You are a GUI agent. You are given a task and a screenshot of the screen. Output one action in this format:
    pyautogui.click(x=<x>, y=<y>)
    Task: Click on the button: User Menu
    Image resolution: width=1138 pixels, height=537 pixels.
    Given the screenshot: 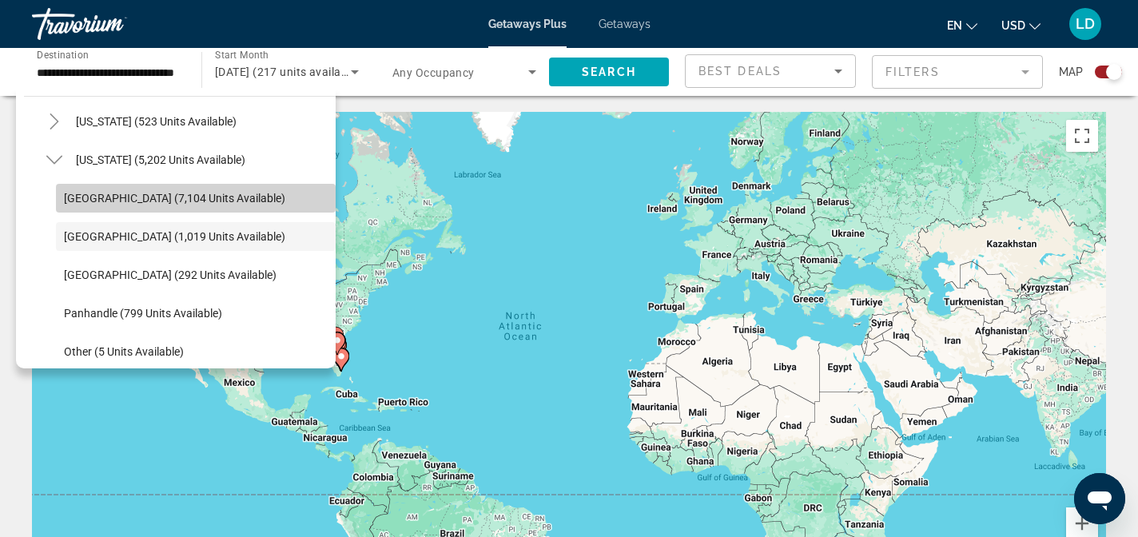 What is the action you would take?
    pyautogui.click(x=1085, y=24)
    